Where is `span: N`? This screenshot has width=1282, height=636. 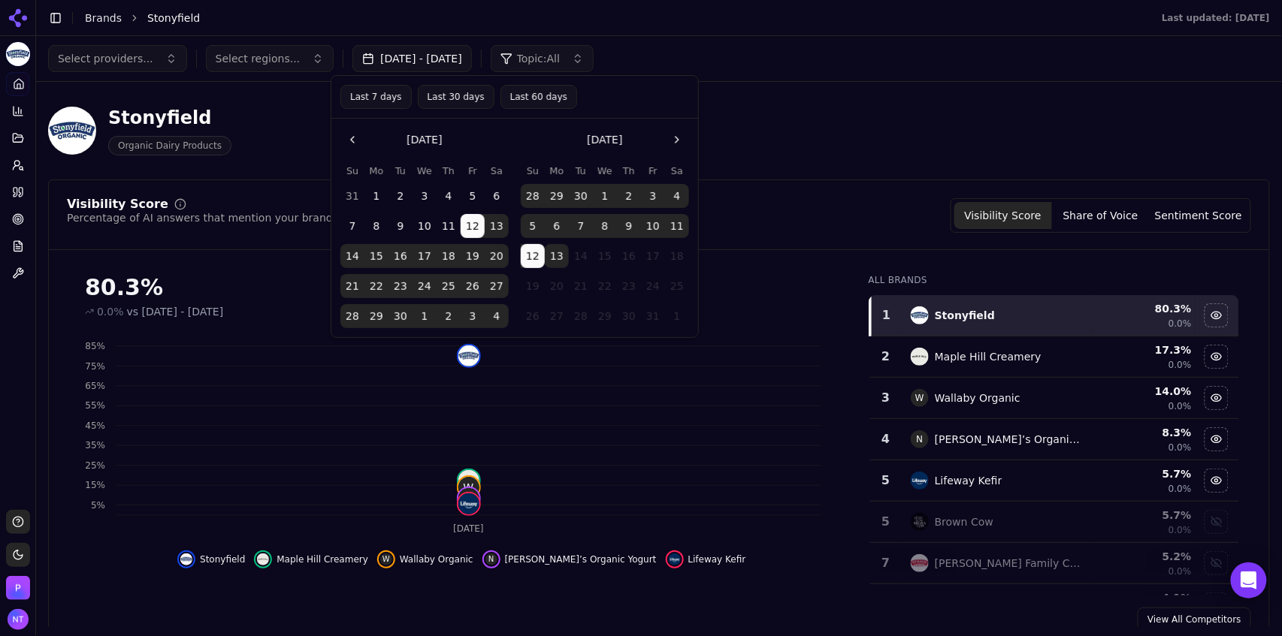 span: N is located at coordinates (920, 440).